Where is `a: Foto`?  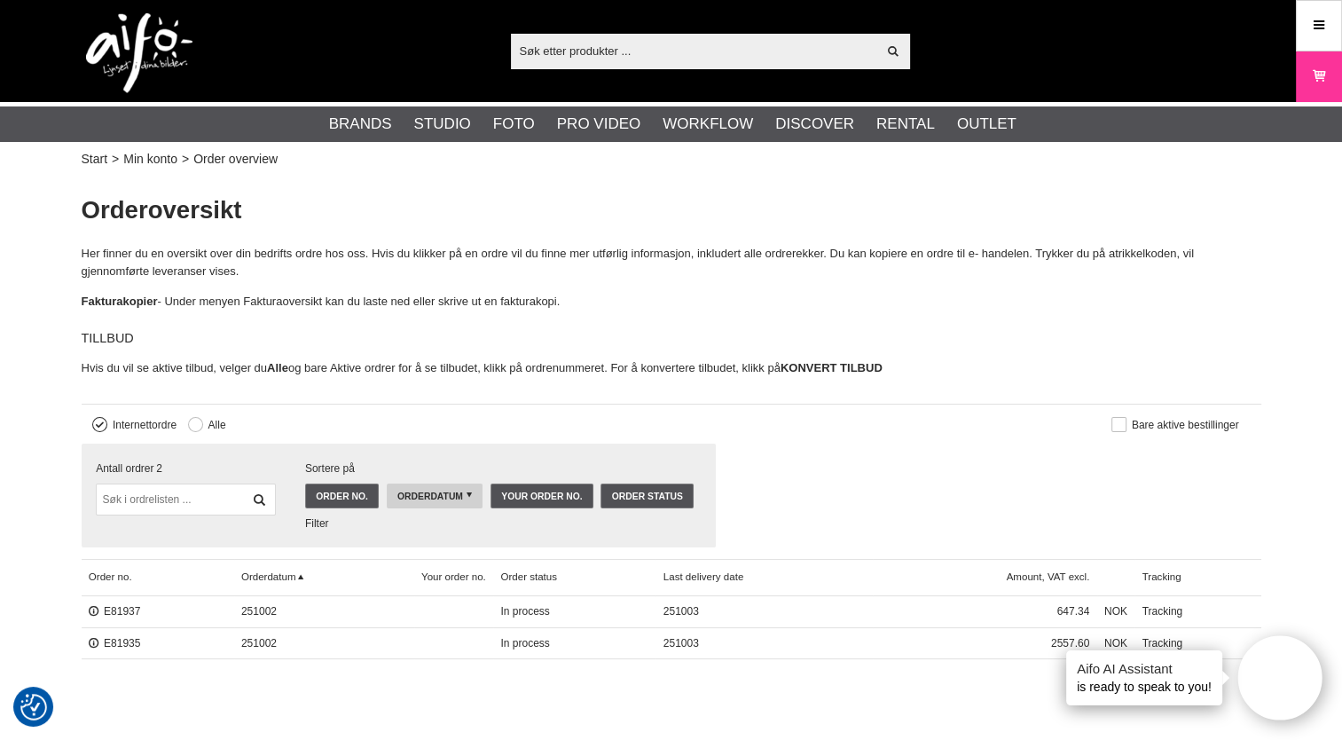 a: Foto is located at coordinates (514, 124).